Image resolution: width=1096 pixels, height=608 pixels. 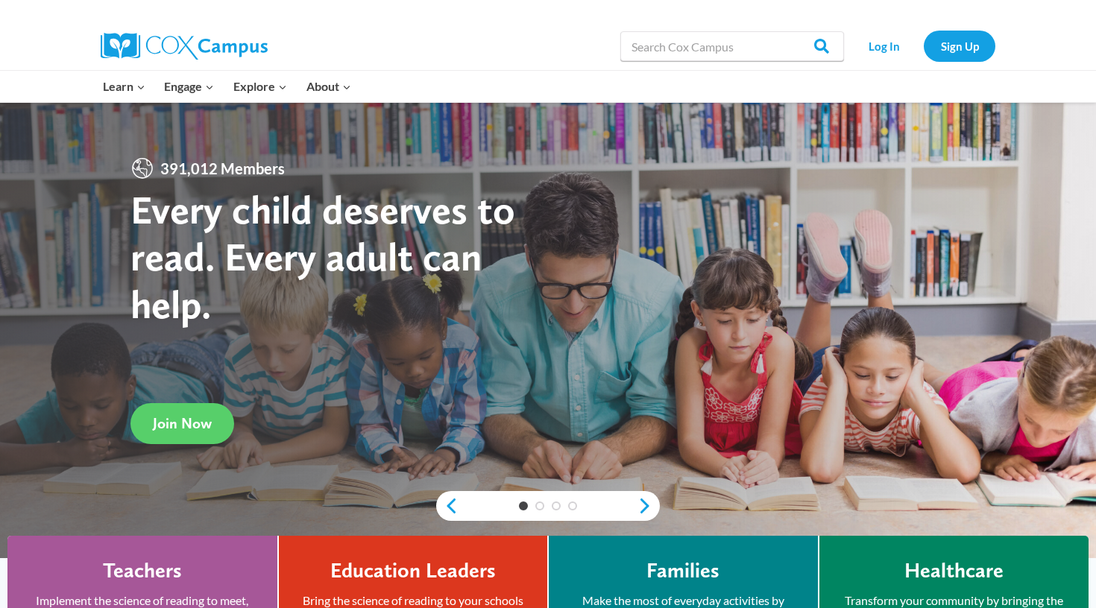 I want to click on a: previous, so click(x=447, y=506).